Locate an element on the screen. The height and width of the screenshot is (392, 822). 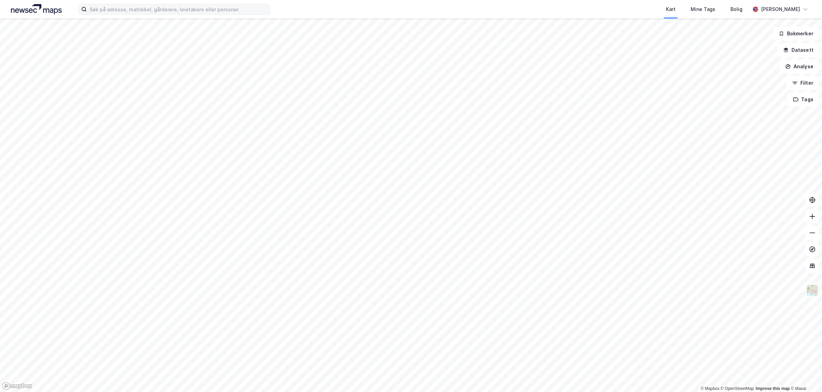
div: Mine Tags is located at coordinates (703, 9).